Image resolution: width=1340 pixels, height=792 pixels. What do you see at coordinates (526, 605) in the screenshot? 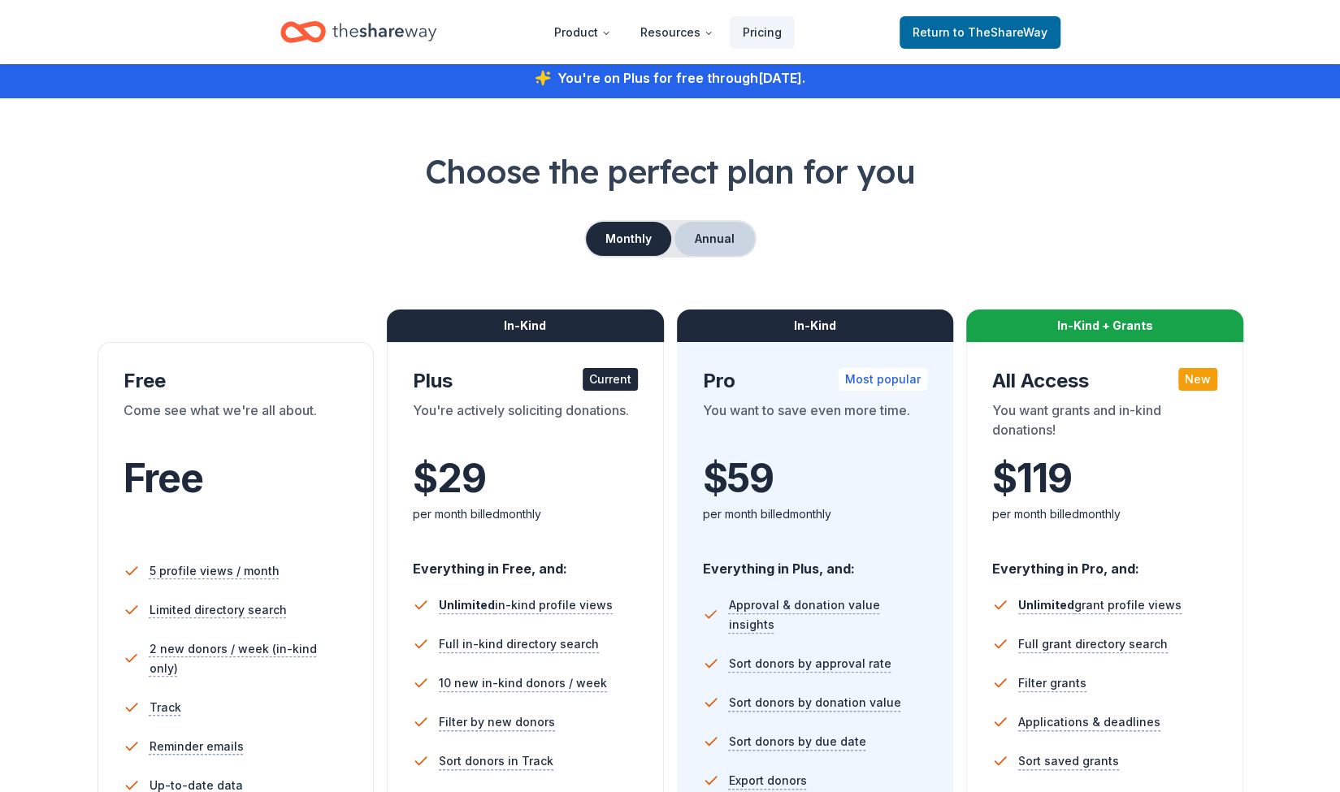
I see `span: in-kind profile views` at bounding box center [526, 605].